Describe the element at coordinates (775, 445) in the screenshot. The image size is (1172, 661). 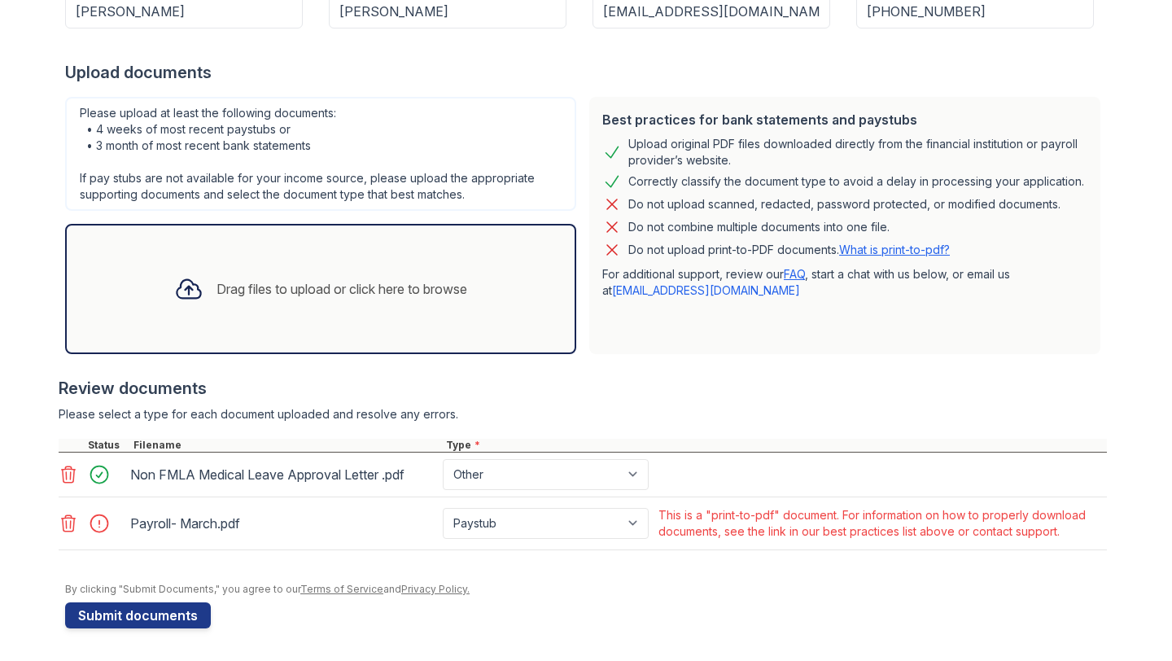
I see `div: Type` at that location.